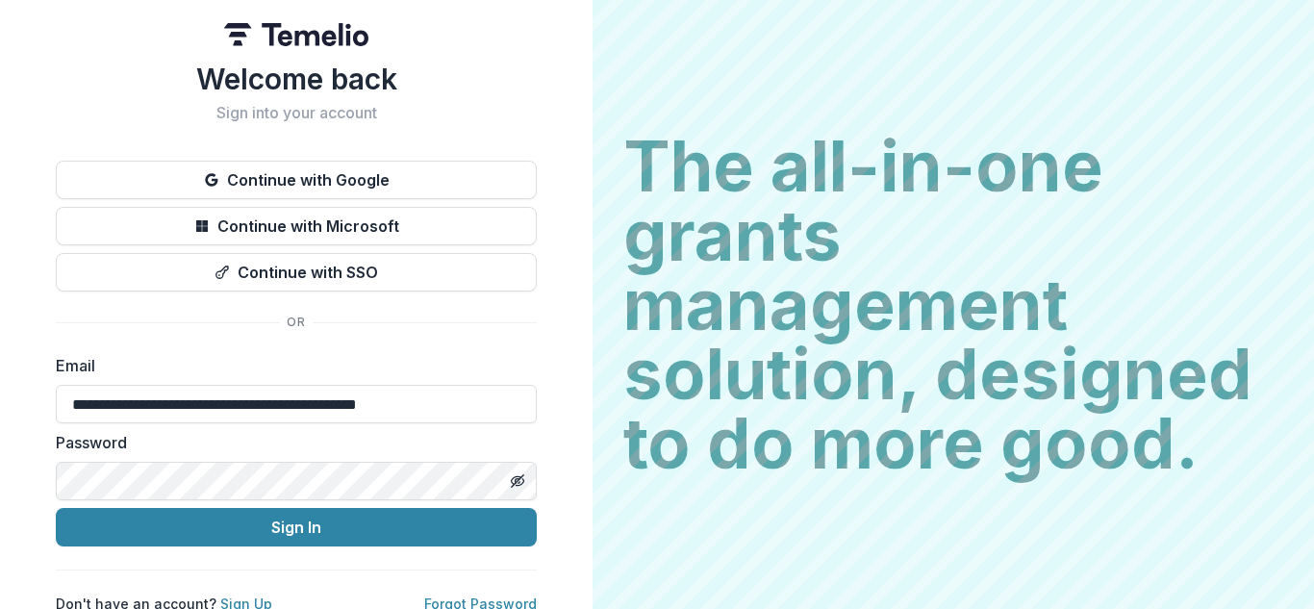  I want to click on h2: Sign into your account, so click(296, 113).